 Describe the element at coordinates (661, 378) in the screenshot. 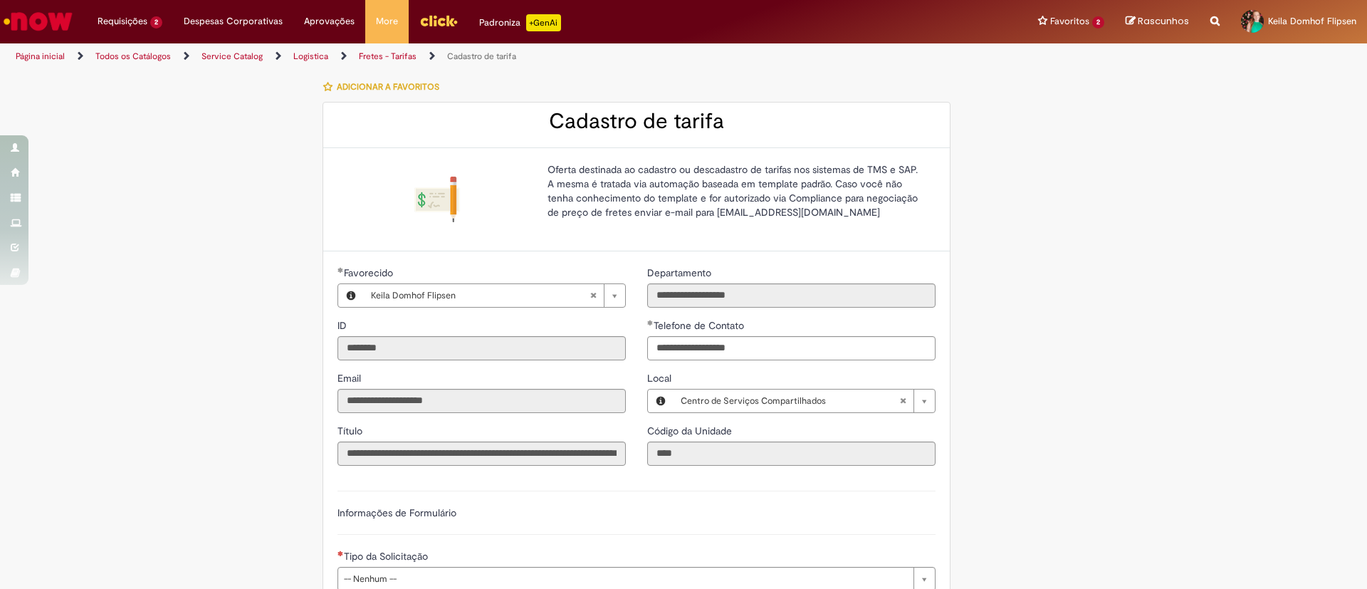

I see `span: Local` at that location.